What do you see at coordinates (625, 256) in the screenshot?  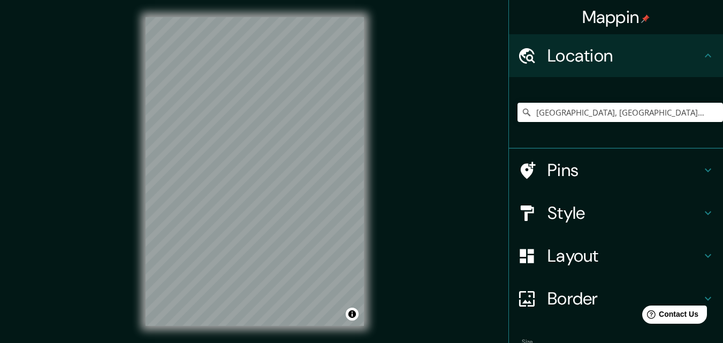 I see `h4: Layout` at bounding box center [625, 256].